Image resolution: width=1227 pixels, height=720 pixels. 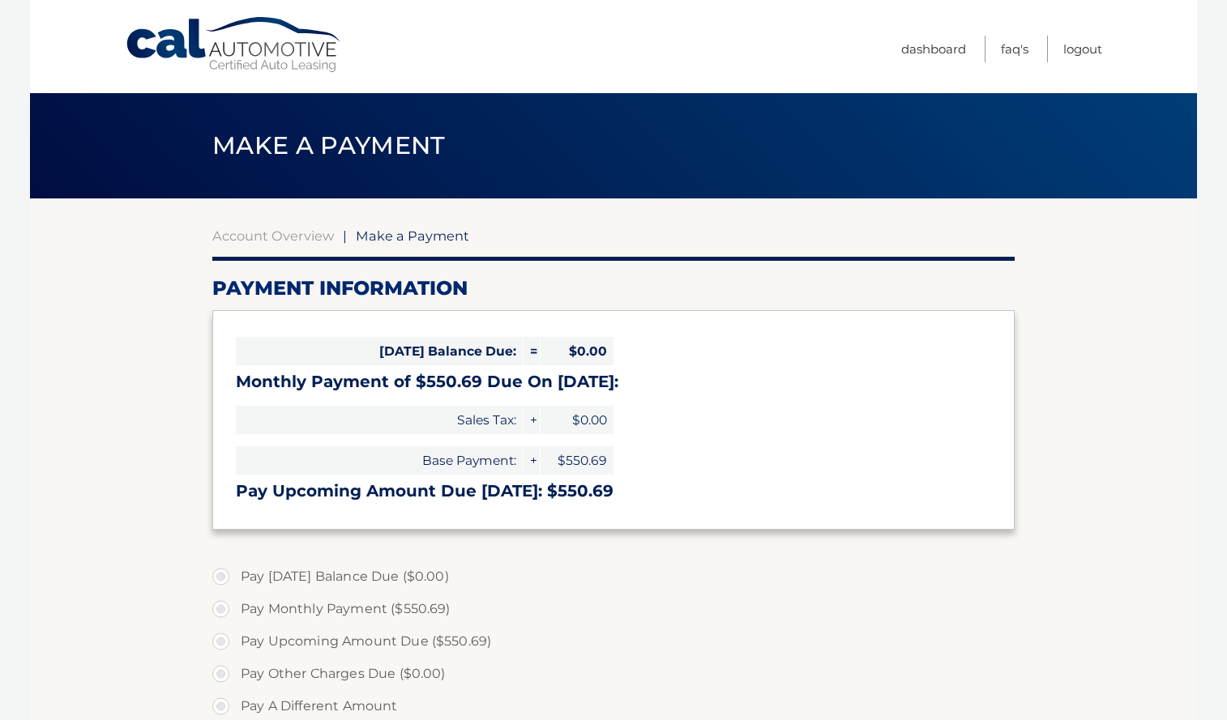 What do you see at coordinates (613, 288) in the screenshot?
I see `h2: Payment Information` at bounding box center [613, 288].